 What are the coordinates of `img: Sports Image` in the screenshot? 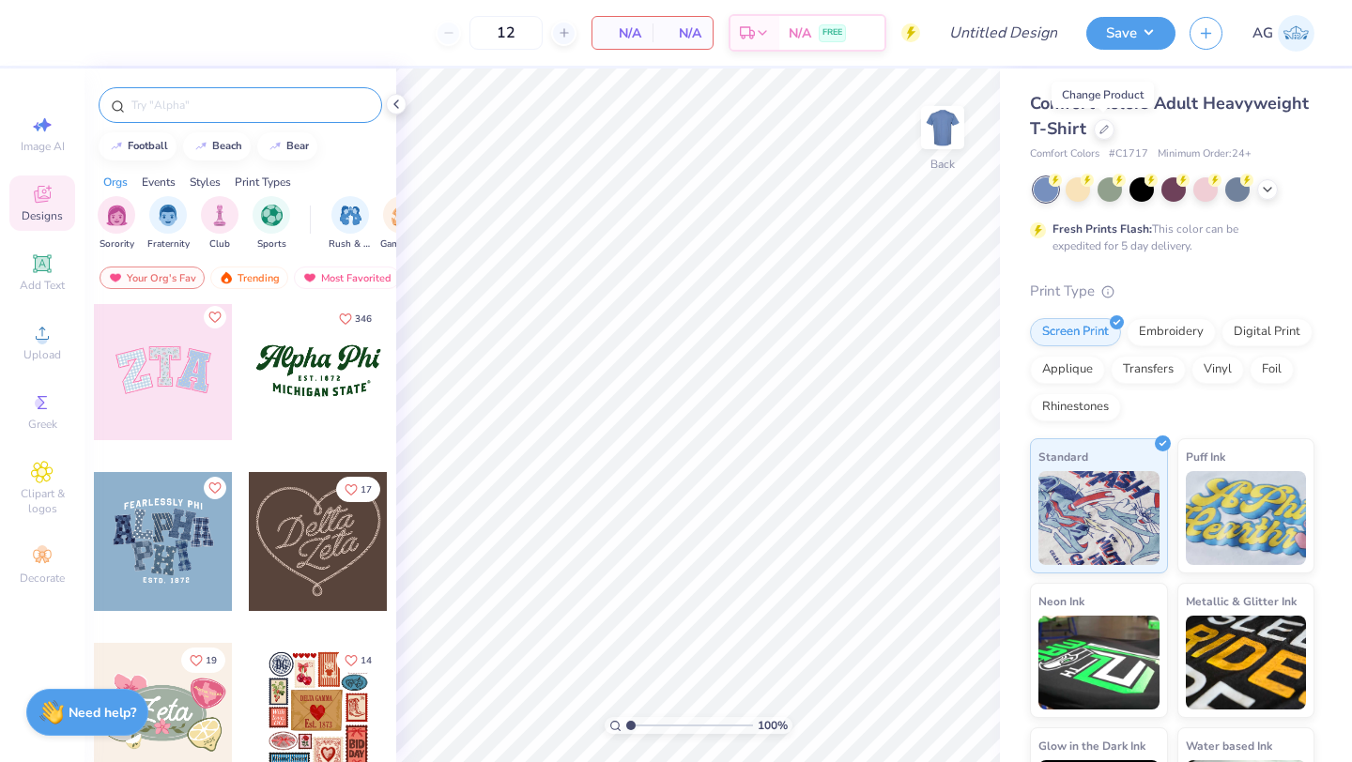 It's located at (271, 215).